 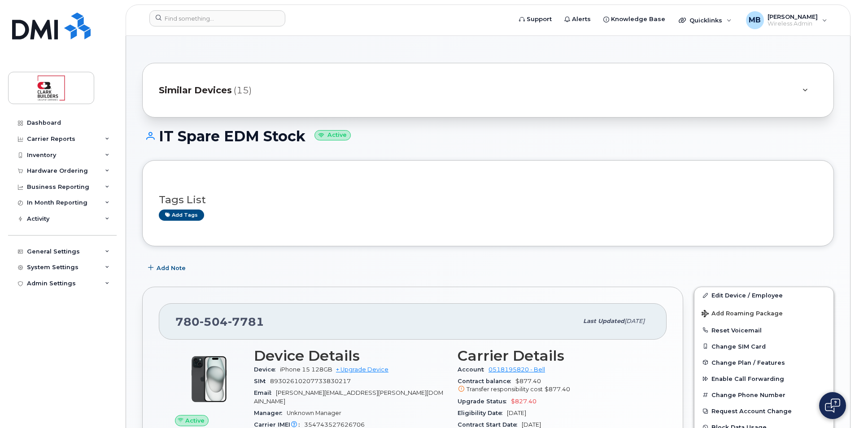 What do you see at coordinates (489, 424) in the screenshot?
I see `span: Contract Start Date` at bounding box center [489, 424].